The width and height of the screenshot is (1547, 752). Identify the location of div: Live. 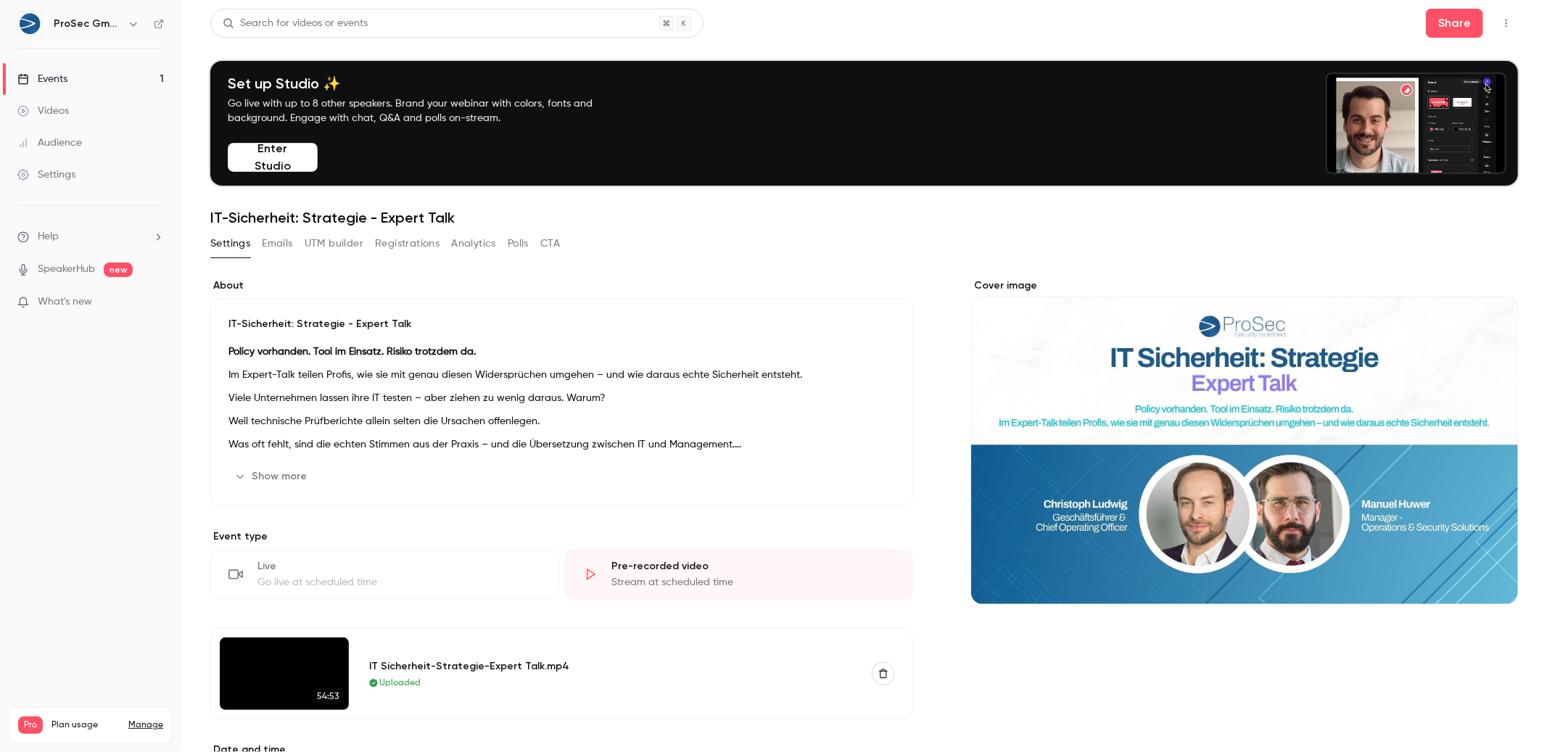
(399, 566).